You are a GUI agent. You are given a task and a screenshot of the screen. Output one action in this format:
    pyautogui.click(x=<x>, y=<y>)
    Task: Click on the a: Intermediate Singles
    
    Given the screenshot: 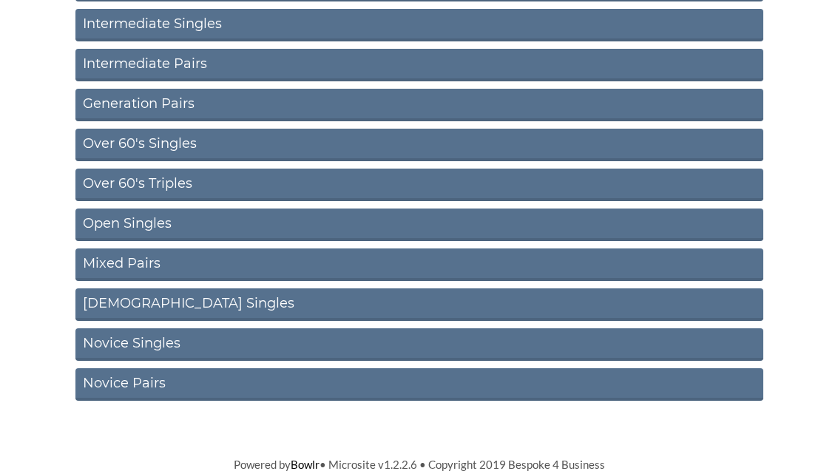 What is the action you would take?
    pyautogui.click(x=419, y=25)
    